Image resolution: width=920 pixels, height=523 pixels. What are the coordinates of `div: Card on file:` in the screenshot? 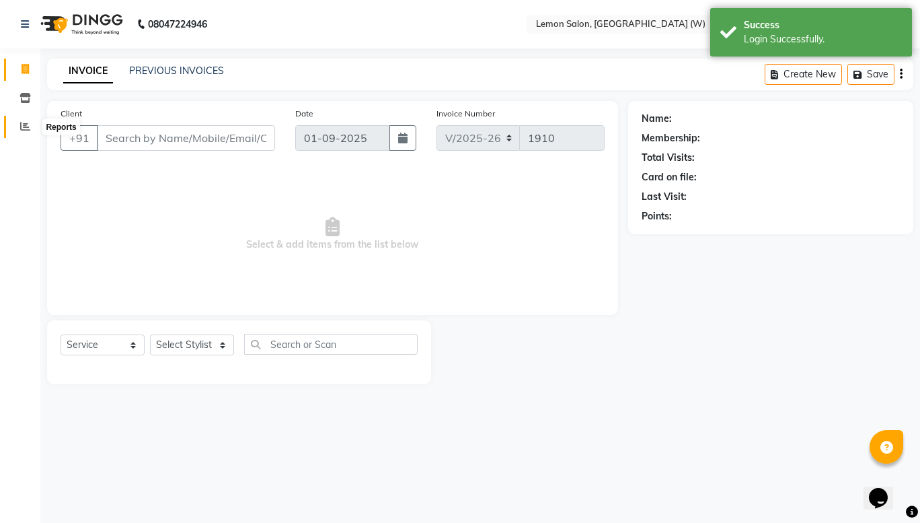 It's located at (669, 177).